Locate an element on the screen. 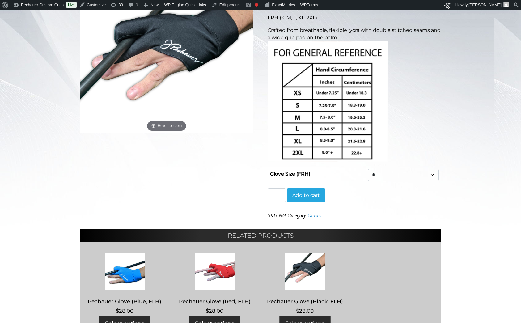  img: Pechauer Glove (Black, FLH) is located at coordinates (305, 271).